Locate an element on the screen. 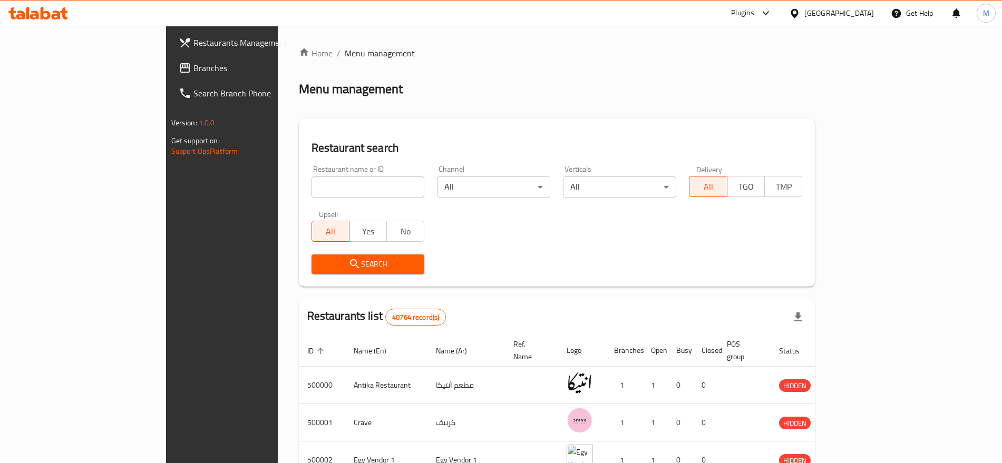 The image size is (1002, 463). a: Support.OpsPlatform is located at coordinates (204, 151).